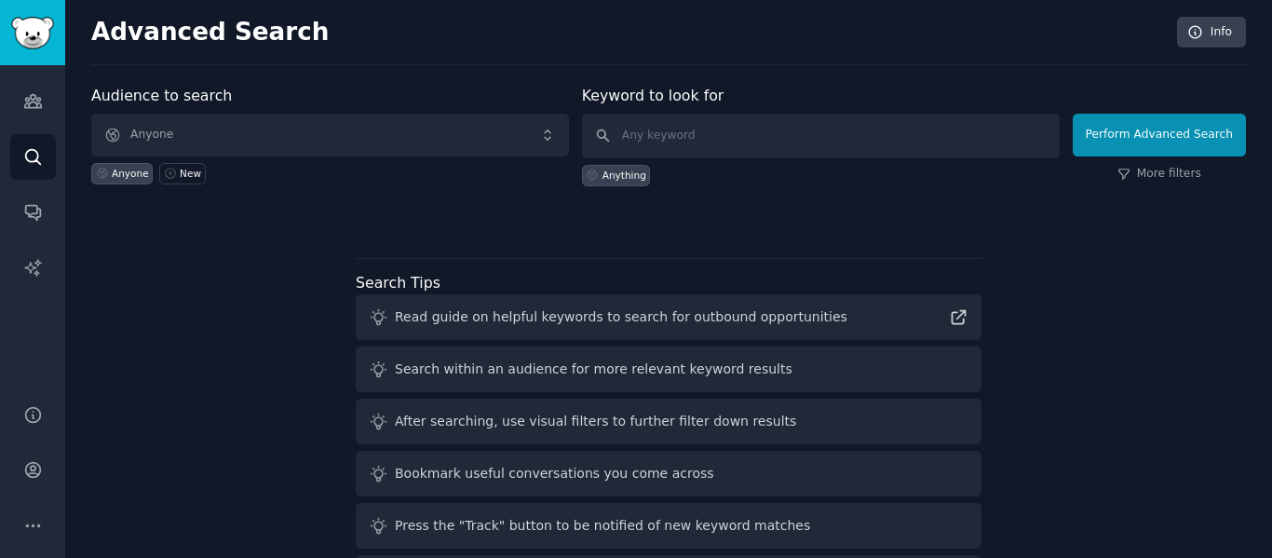  Describe the element at coordinates (603, 525) in the screenshot. I see `div: Press the "Track" button to be notified of new keyword matches` at that location.